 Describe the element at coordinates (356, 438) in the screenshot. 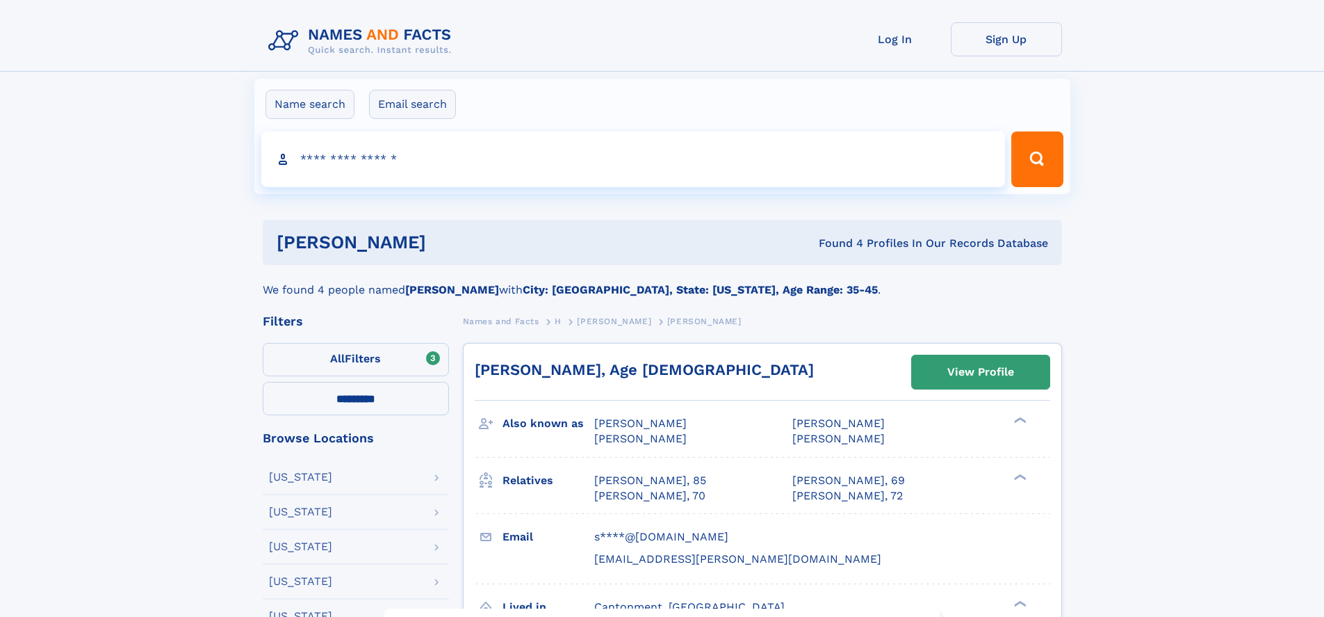

I see `div: Browse Locations` at that location.